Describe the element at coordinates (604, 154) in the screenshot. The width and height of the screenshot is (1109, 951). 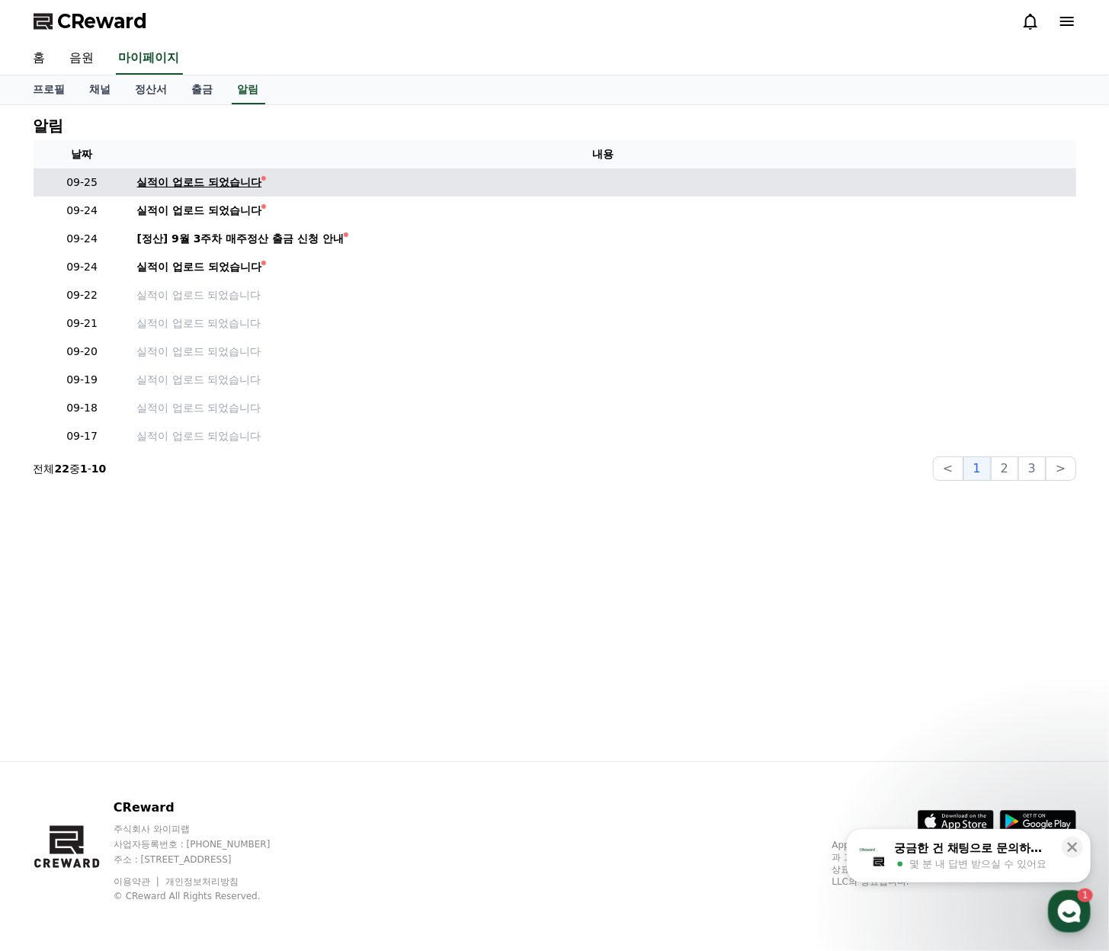
I see `th: 내용` at that location.